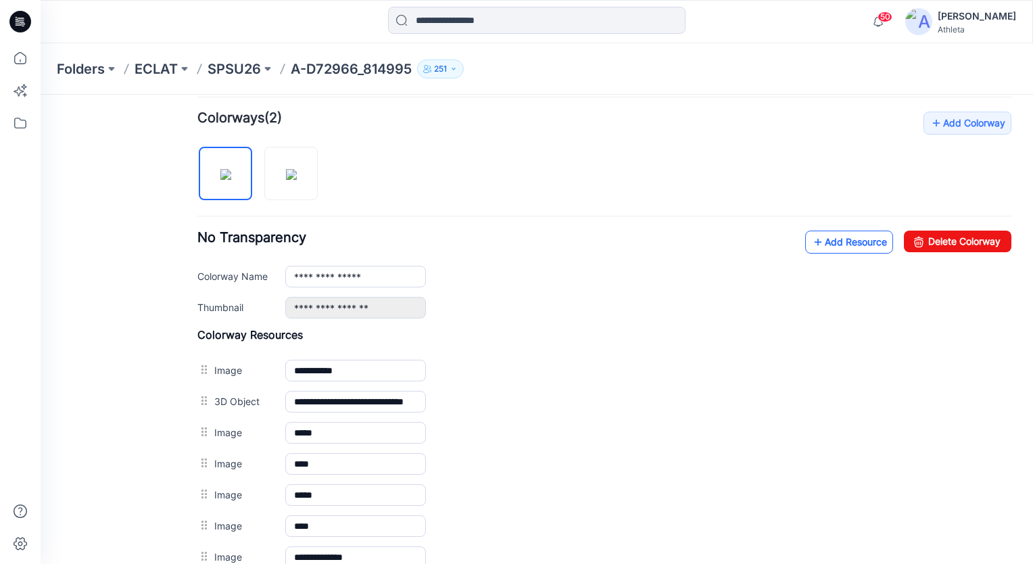  I want to click on p: SPSU26, so click(234, 69).